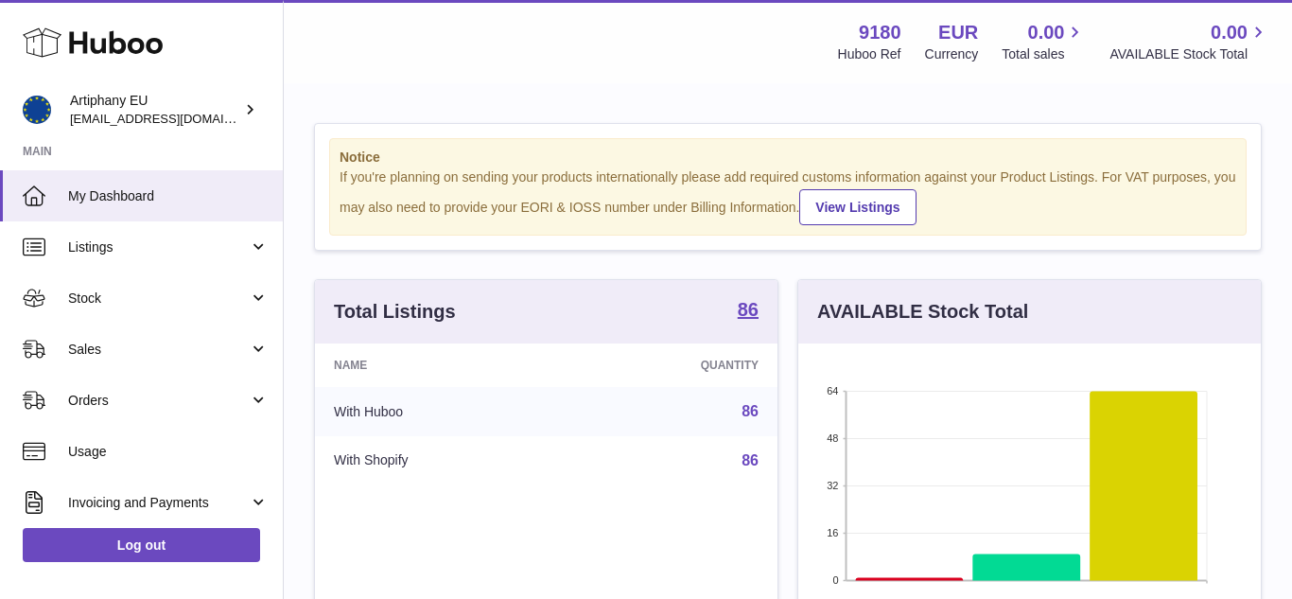 This screenshot has height=599, width=1292. What do you see at coordinates (880, 32) in the screenshot?
I see `strong: 9180` at bounding box center [880, 32].